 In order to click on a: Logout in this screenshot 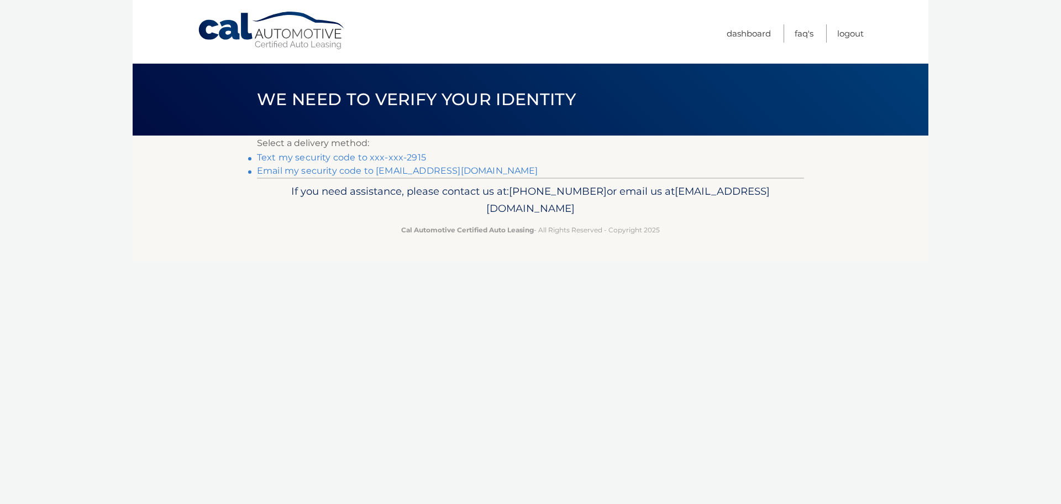, I will do `click(851, 33)`.